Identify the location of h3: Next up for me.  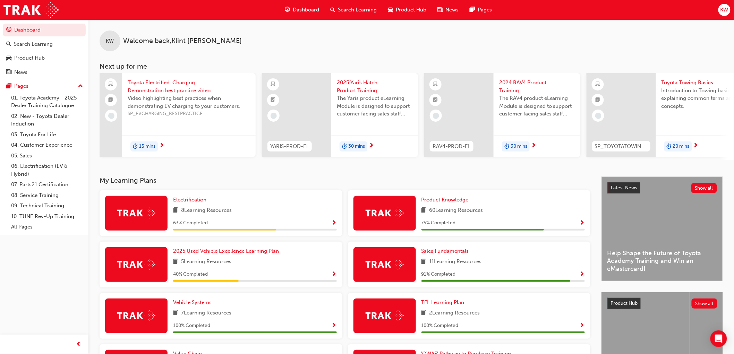
(411, 66).